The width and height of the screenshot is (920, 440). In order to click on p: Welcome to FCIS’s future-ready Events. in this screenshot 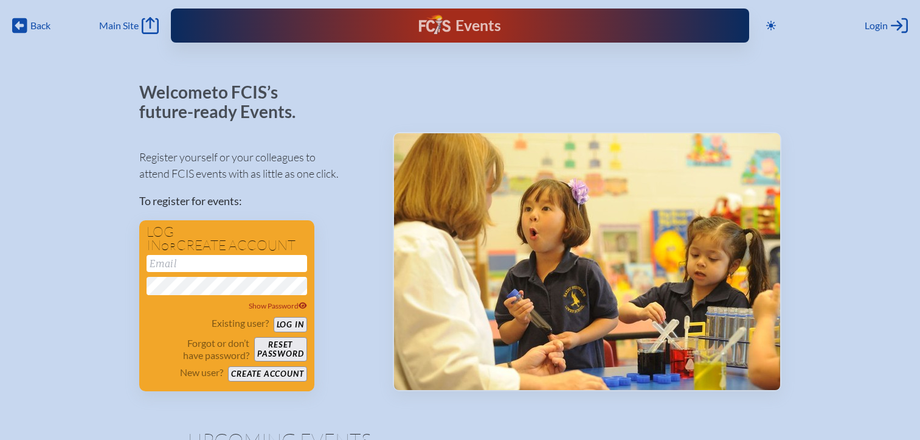, I will do `click(224, 102)`.